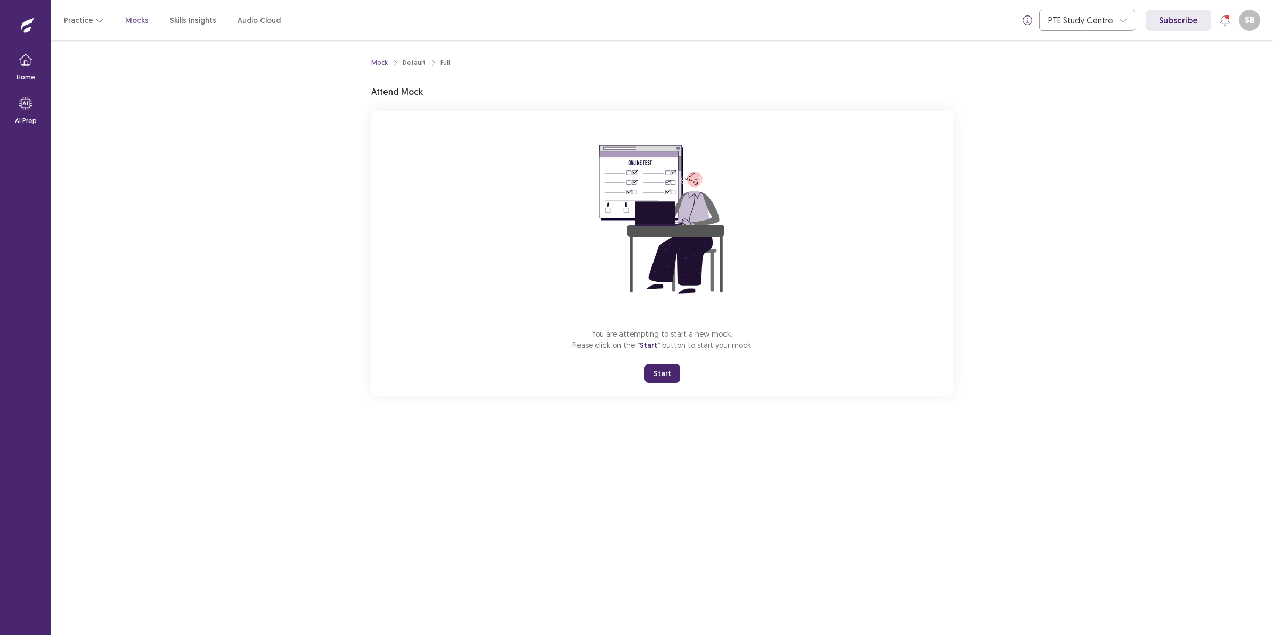 The width and height of the screenshot is (1273, 635). Describe the element at coordinates (379, 63) in the screenshot. I see `a: Mock` at that location.